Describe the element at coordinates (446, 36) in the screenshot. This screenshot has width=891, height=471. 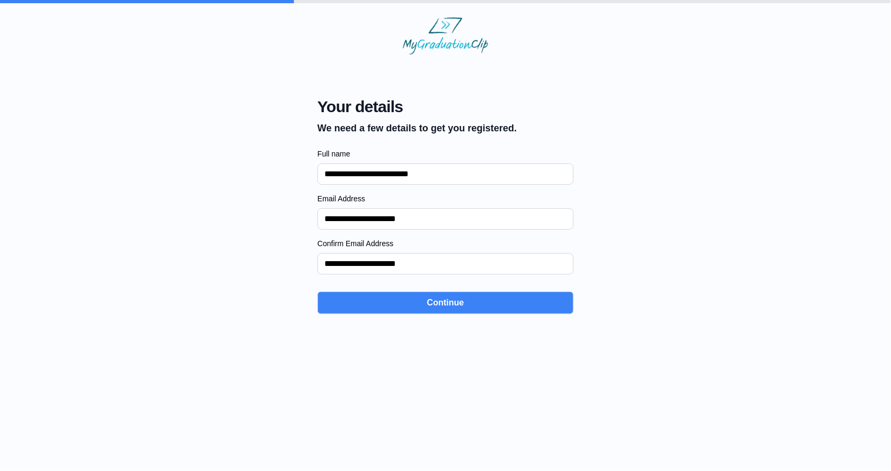
I see `img: MyGraduationClip` at that location.